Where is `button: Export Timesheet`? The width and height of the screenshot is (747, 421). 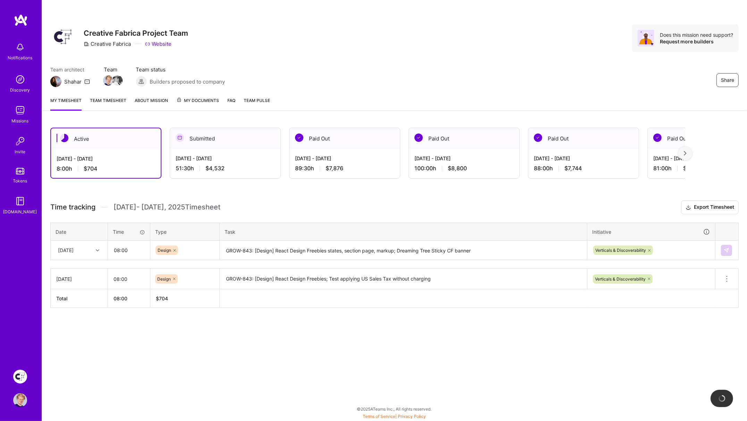 button: Export Timesheet is located at coordinates (709, 207).